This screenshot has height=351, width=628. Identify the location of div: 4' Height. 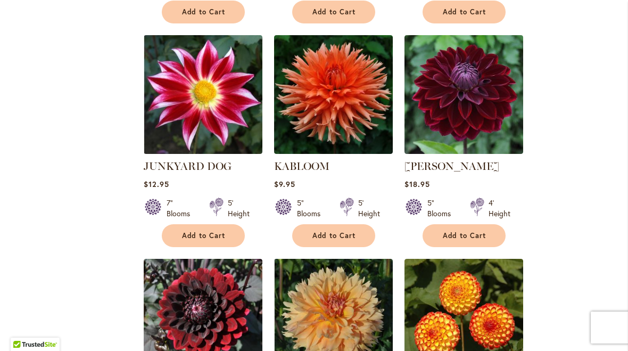
(499, 208).